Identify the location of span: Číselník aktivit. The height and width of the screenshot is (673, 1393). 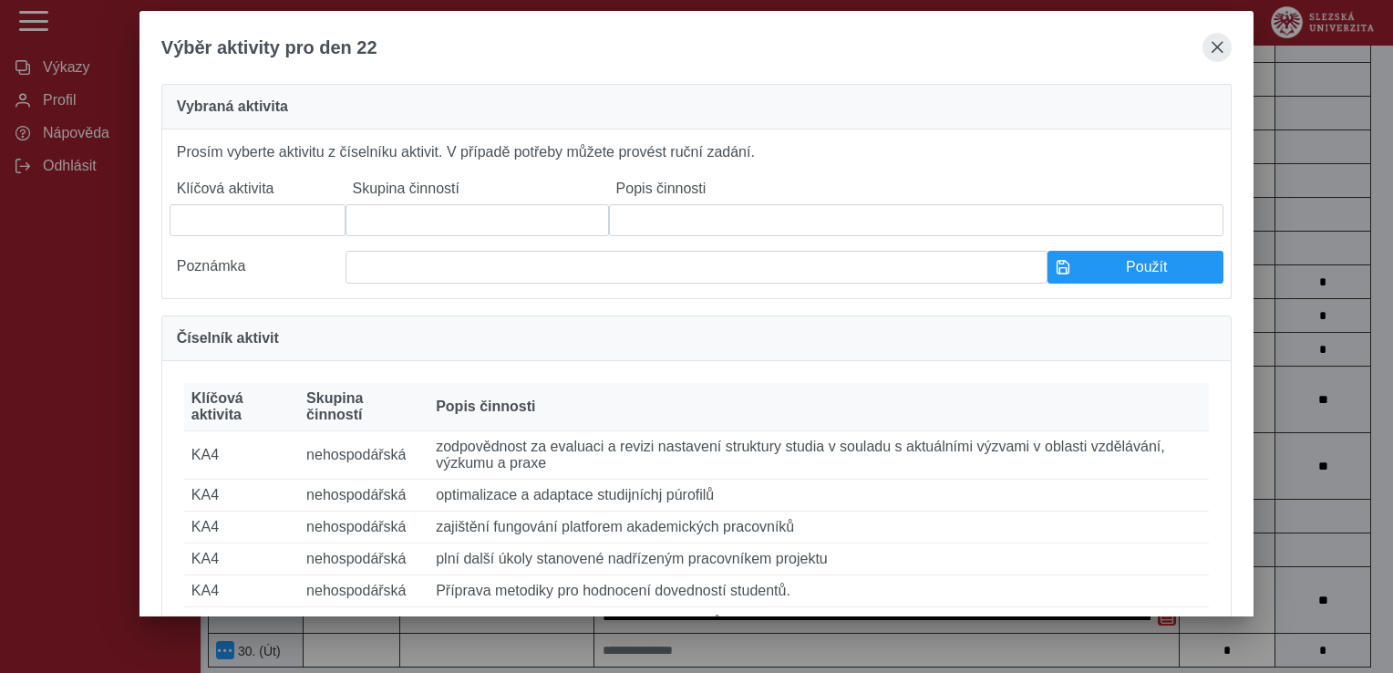
(228, 338).